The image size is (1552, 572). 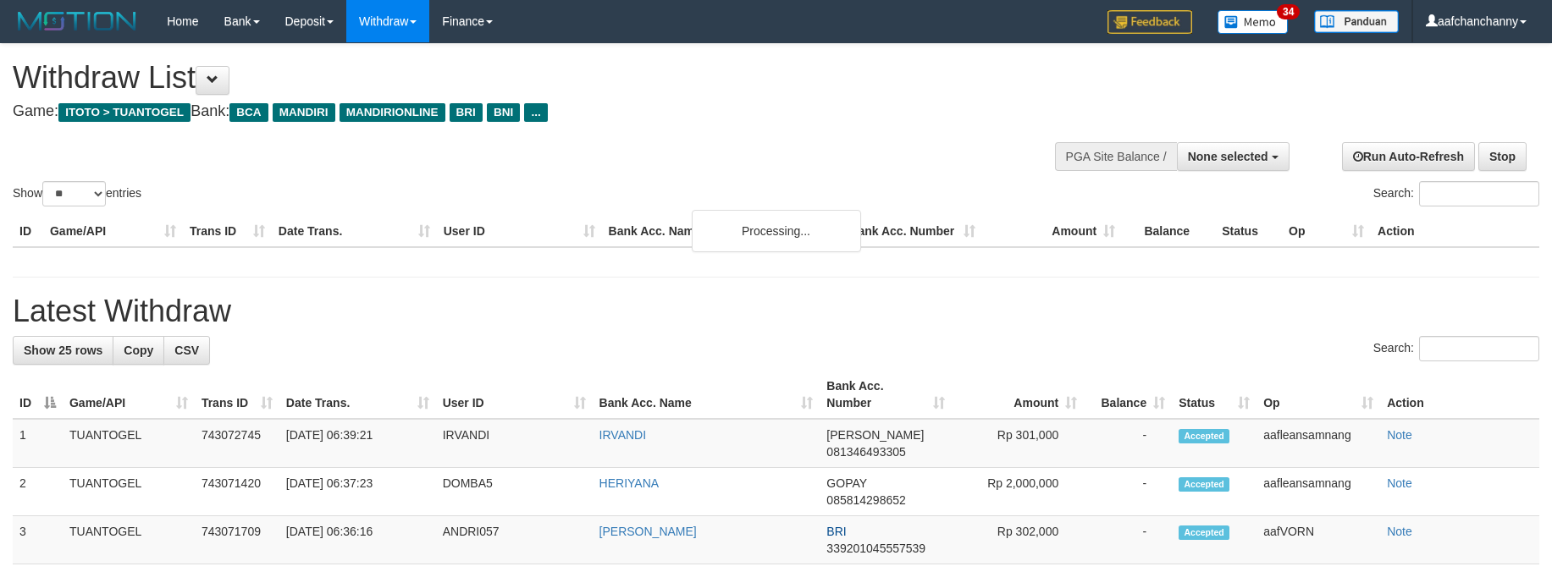 What do you see at coordinates (37, 492) in the screenshot?
I see `td: 2` at bounding box center [37, 492].